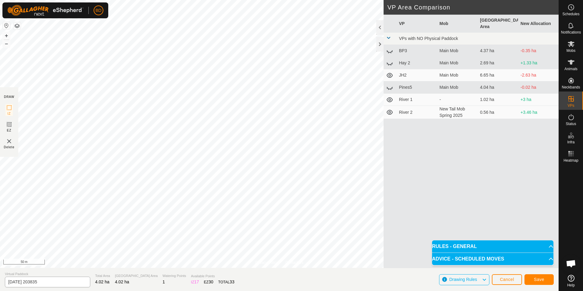 The image size is (583, 291). What do you see at coordinates (571, 14) in the screenshot?
I see `span: Schedules` at bounding box center [571, 14].